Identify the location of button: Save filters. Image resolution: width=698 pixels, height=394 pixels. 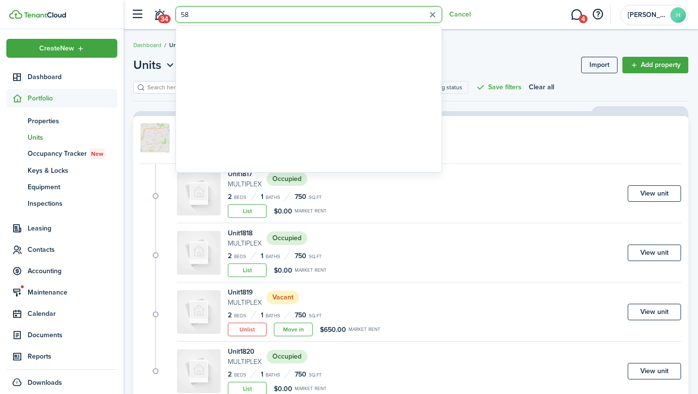
(498, 87).